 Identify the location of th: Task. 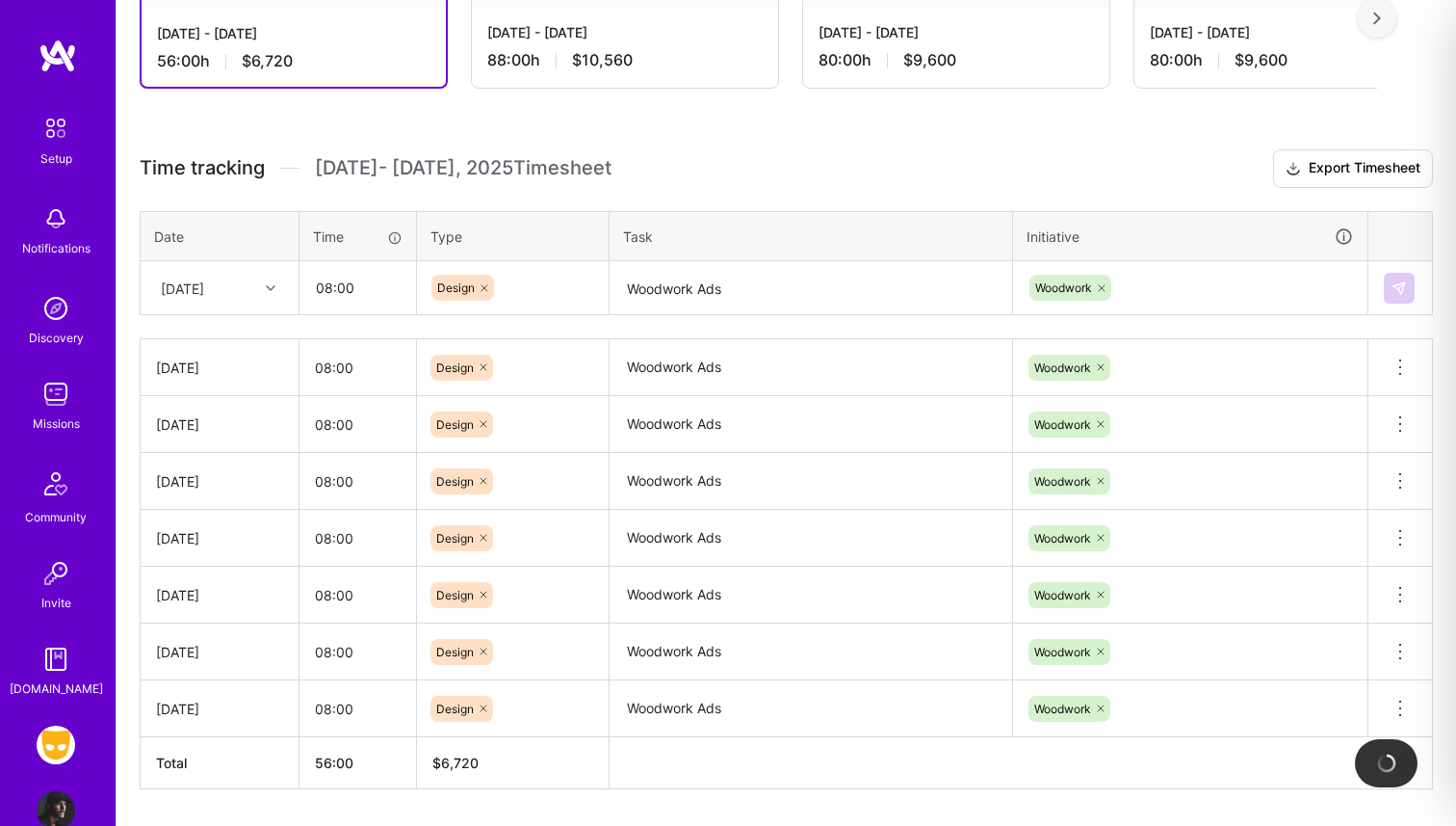
(811, 236).